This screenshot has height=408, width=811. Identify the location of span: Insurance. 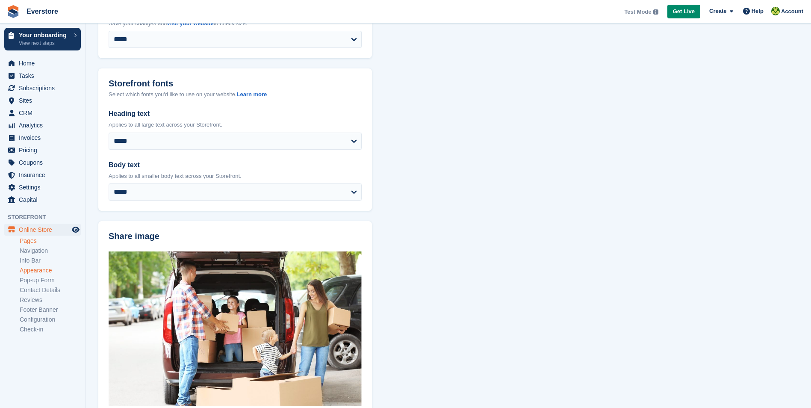
(44, 175).